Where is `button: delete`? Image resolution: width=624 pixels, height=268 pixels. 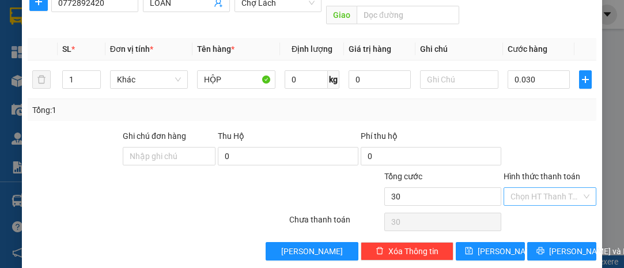
button: delete is located at coordinates (41, 80).